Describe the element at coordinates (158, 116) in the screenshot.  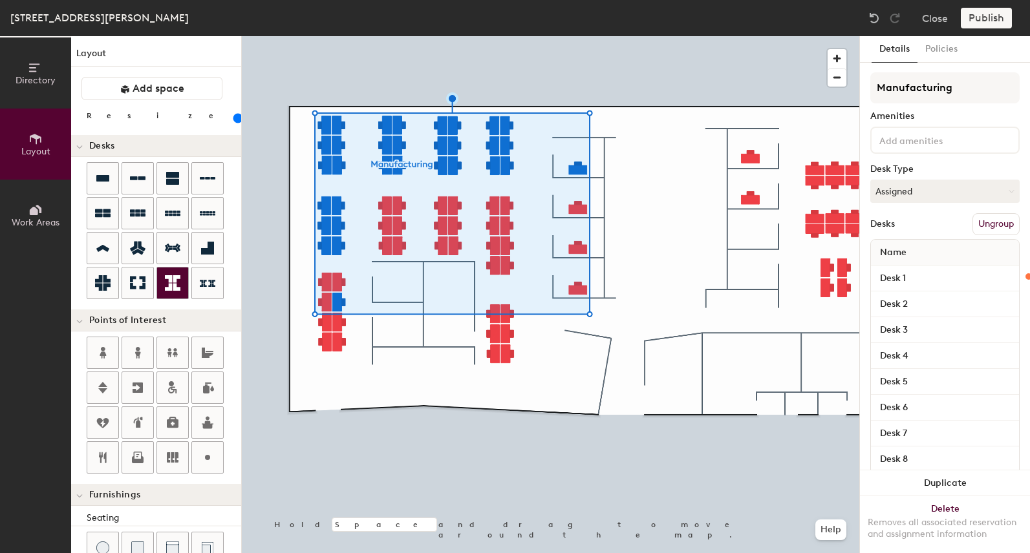
I see `div: Resize` at that location.